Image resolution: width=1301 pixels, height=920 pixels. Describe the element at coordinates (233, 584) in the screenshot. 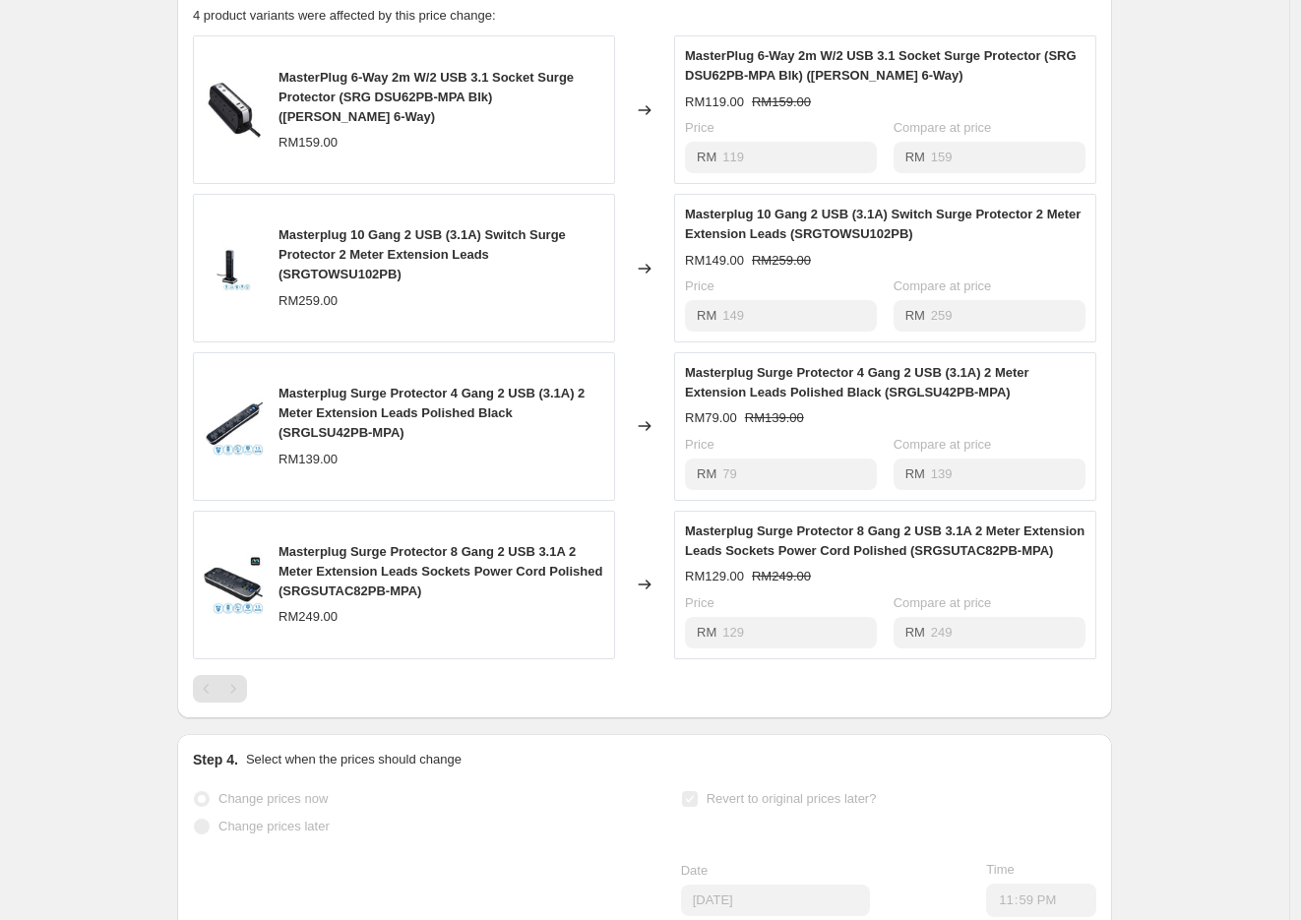

I see `img: 2b3eacb69277b81477d1edcb3442b0fdcopy_80x.jpg` at that location.